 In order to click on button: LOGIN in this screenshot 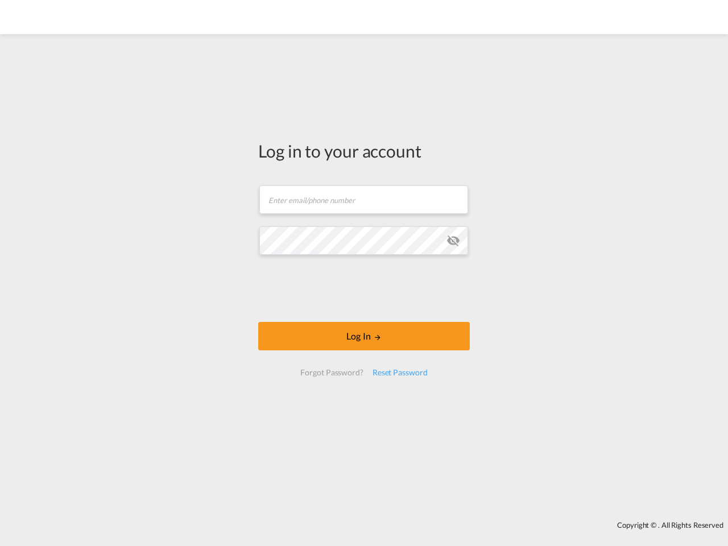, I will do `click(364, 336)`.